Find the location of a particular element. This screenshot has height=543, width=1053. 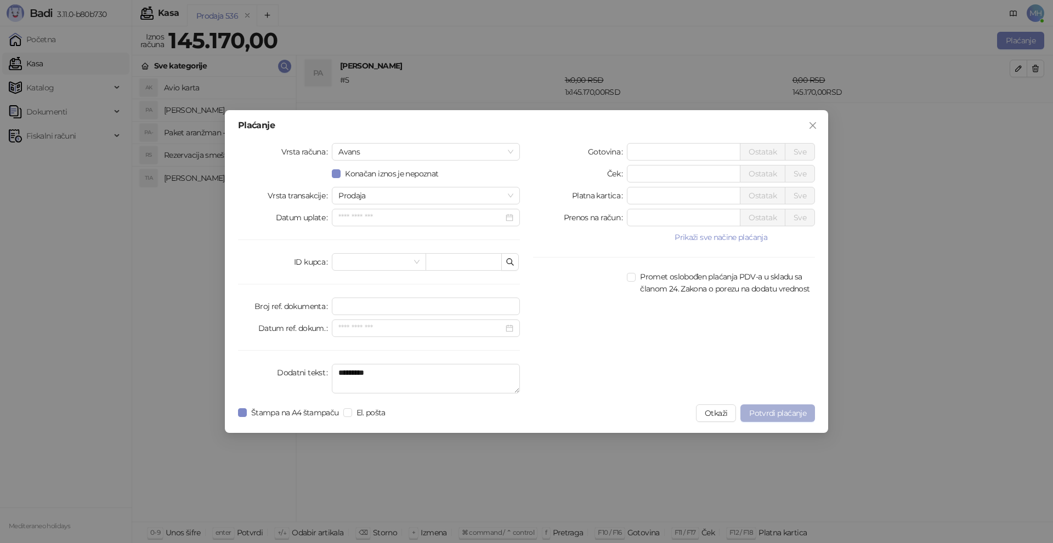

button: Close is located at coordinates (813, 126).